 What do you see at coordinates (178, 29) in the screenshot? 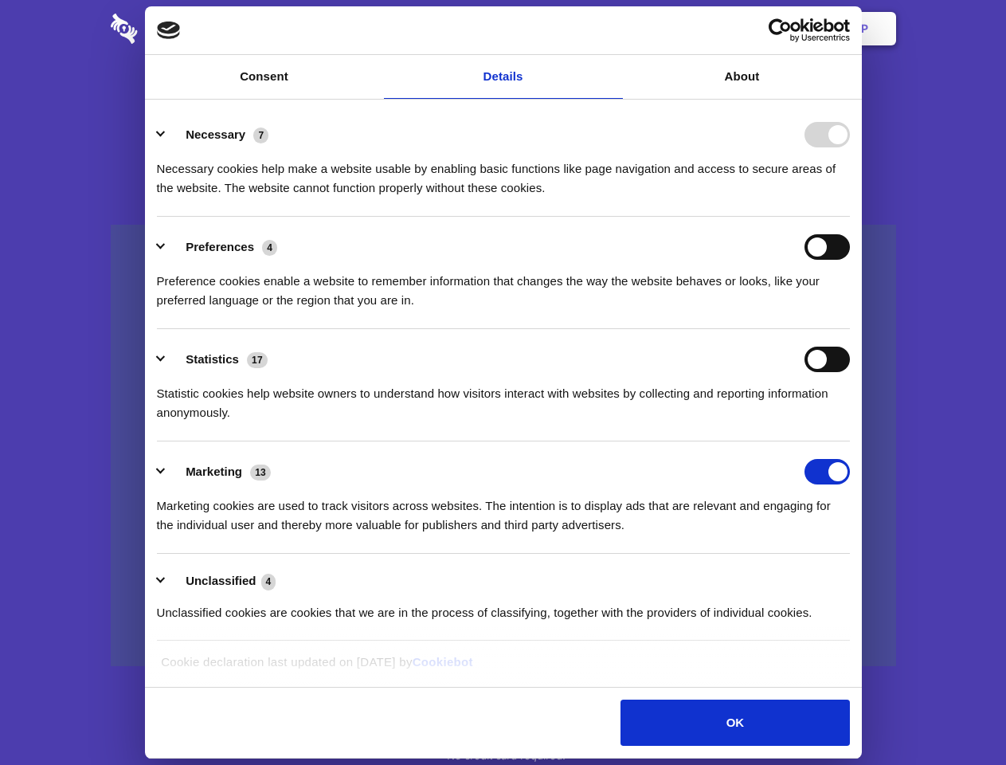
I see `img: logo-wordmark-white-trans-d4663122ce5f474addd5e946df7df03e33cb6a1c49d2221995e7729f52c070b2.svg` at bounding box center [178, 29].